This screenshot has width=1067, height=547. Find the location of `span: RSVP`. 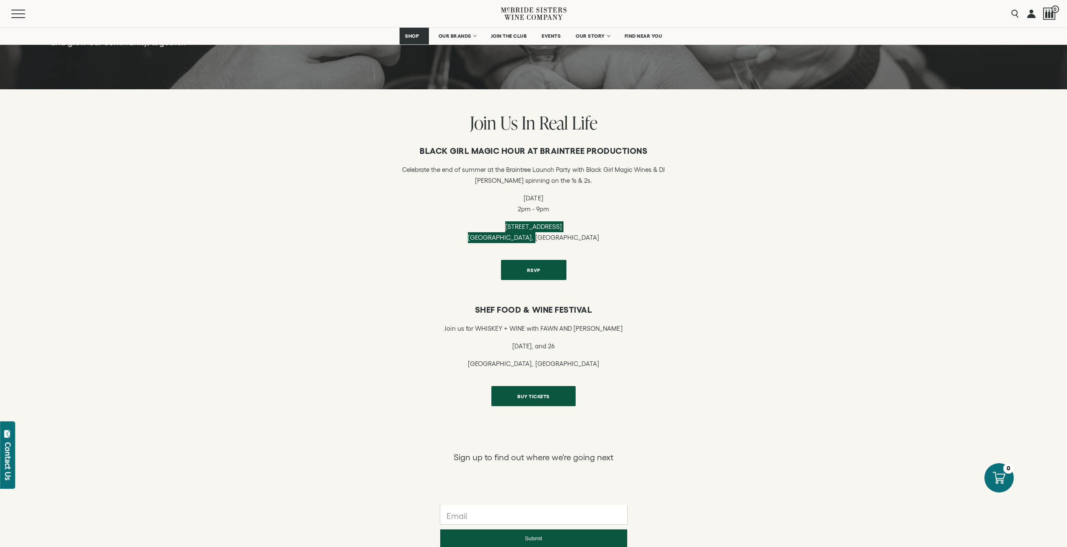

span: RSVP is located at coordinates (534, 270).